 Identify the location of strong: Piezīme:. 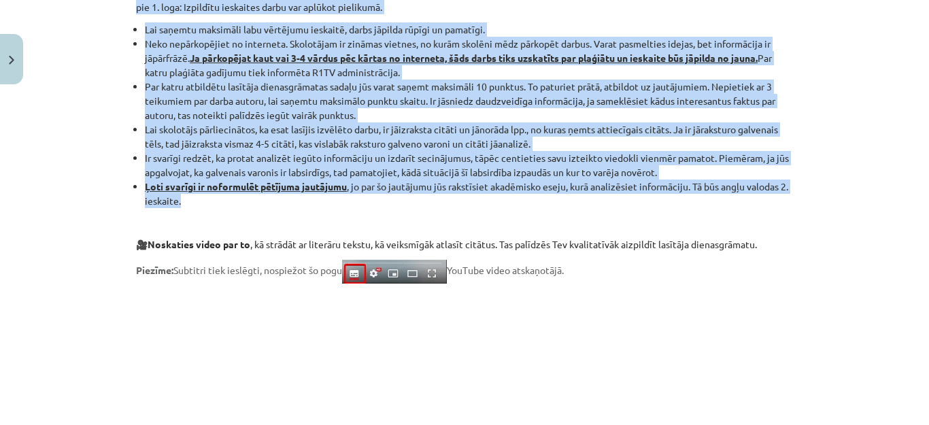
(154, 270).